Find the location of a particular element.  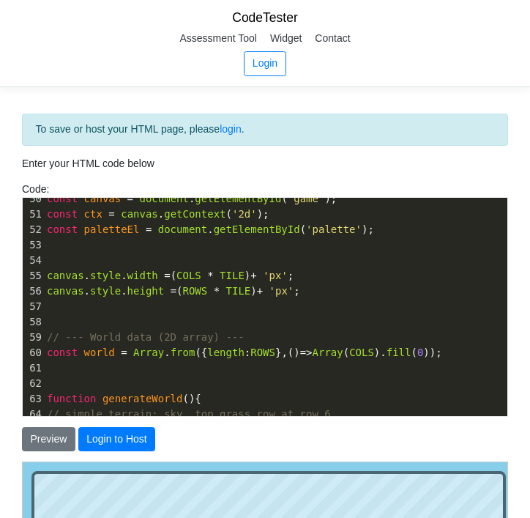

div: 62 is located at coordinates (33, 383).